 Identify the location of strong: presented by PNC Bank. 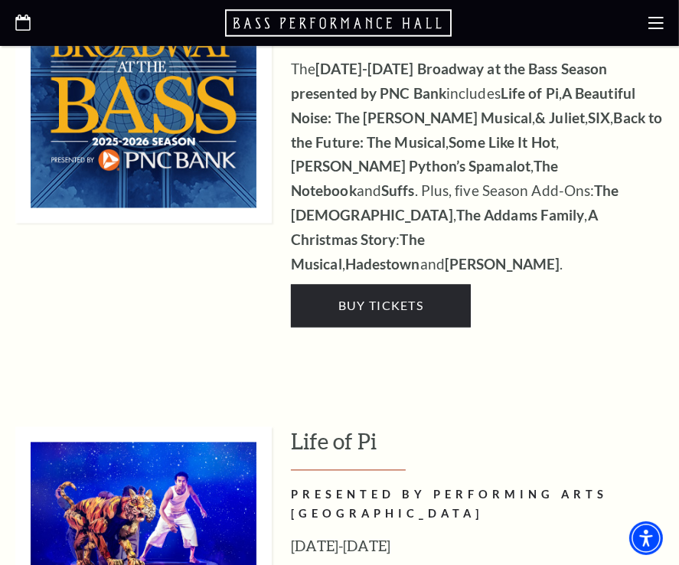
(368, 93).